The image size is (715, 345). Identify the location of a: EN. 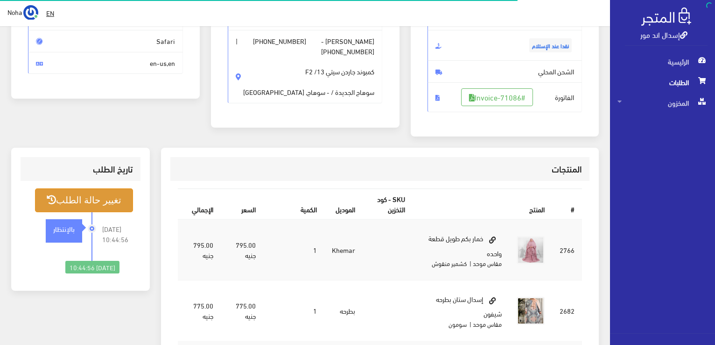
(50, 13).